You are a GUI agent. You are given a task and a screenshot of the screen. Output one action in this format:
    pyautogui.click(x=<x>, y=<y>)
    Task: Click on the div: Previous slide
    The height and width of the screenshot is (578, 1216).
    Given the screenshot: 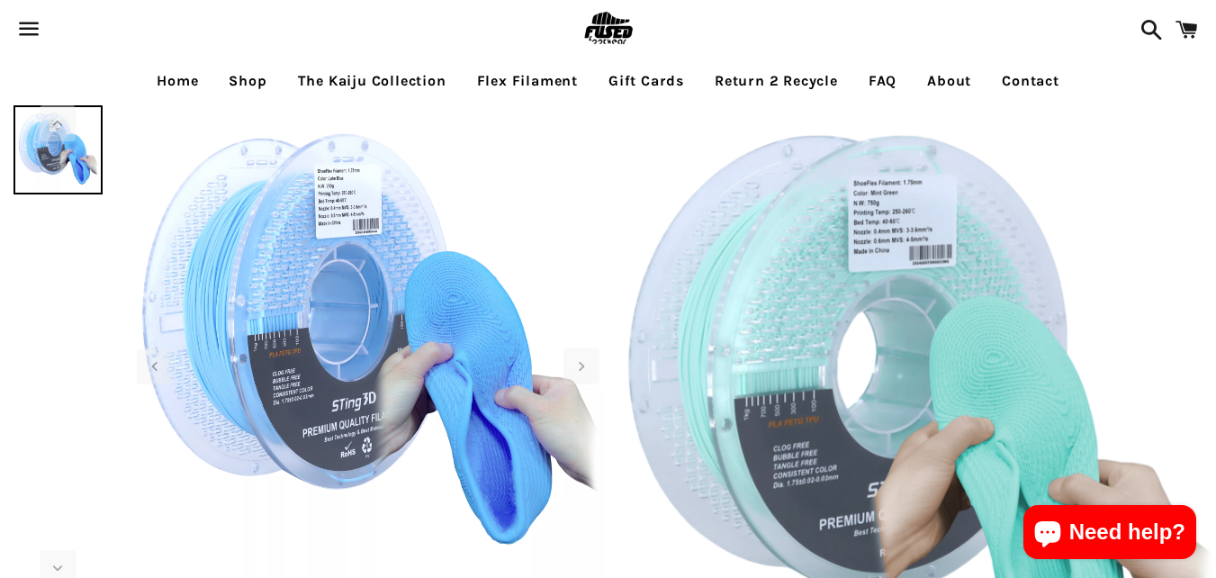 What is the action you would take?
    pyautogui.click(x=155, y=366)
    